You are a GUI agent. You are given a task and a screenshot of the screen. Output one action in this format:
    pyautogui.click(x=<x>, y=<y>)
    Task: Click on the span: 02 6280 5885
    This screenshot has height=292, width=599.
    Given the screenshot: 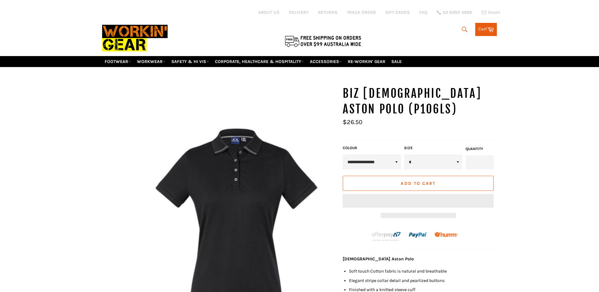 What is the action you would take?
    pyautogui.click(x=457, y=13)
    